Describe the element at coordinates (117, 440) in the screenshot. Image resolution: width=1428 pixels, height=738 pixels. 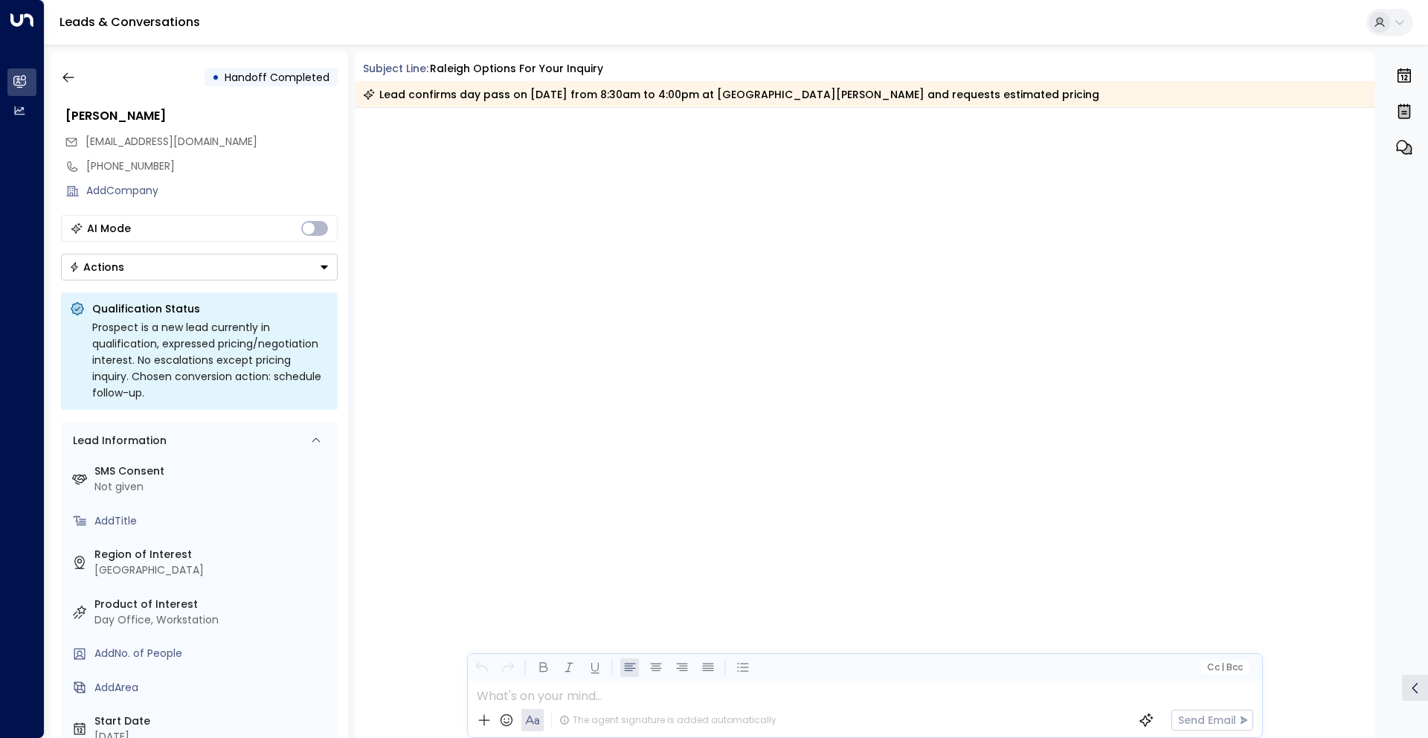
I see `div: Lead Information` at that location.